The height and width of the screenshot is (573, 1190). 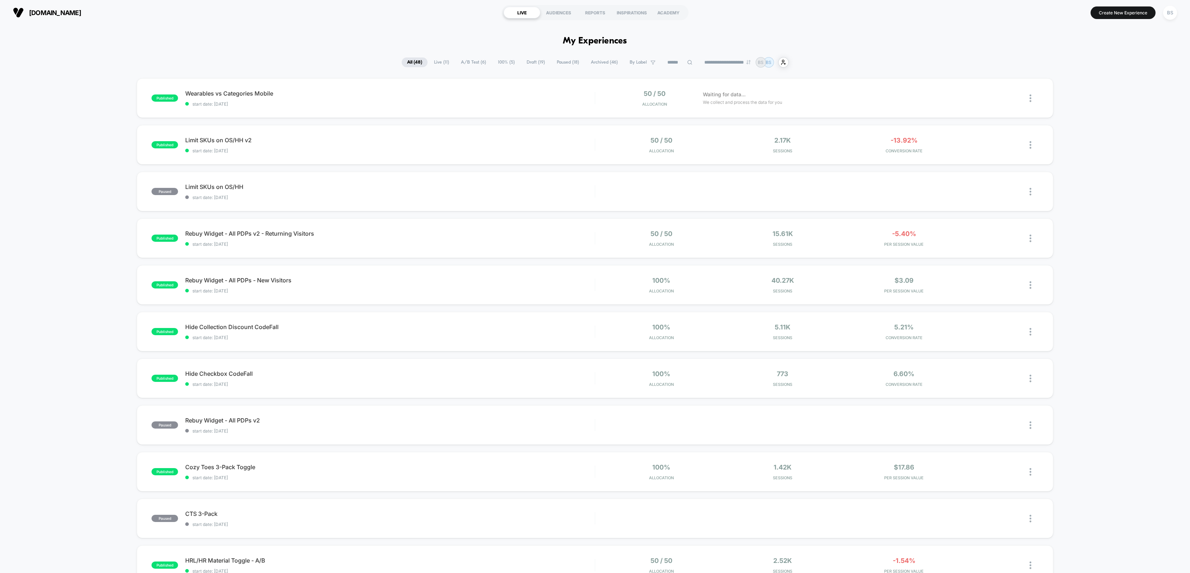 What do you see at coordinates (522, 13) in the screenshot?
I see `div: LIVE` at bounding box center [522, 13].